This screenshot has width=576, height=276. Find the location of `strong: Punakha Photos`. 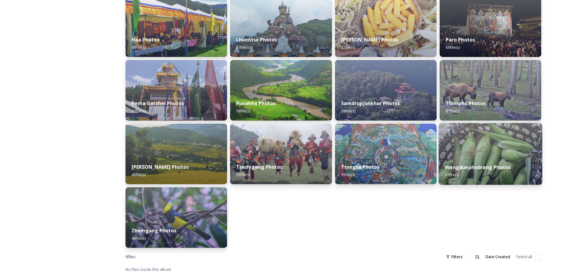

strong: Punakha Photos is located at coordinates (256, 103).